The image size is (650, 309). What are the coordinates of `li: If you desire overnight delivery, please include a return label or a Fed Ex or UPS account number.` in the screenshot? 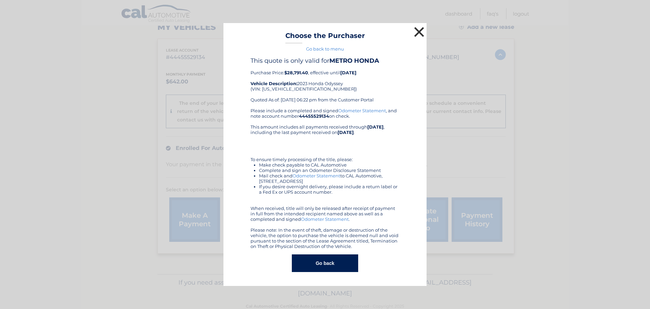 It's located at (329, 189).